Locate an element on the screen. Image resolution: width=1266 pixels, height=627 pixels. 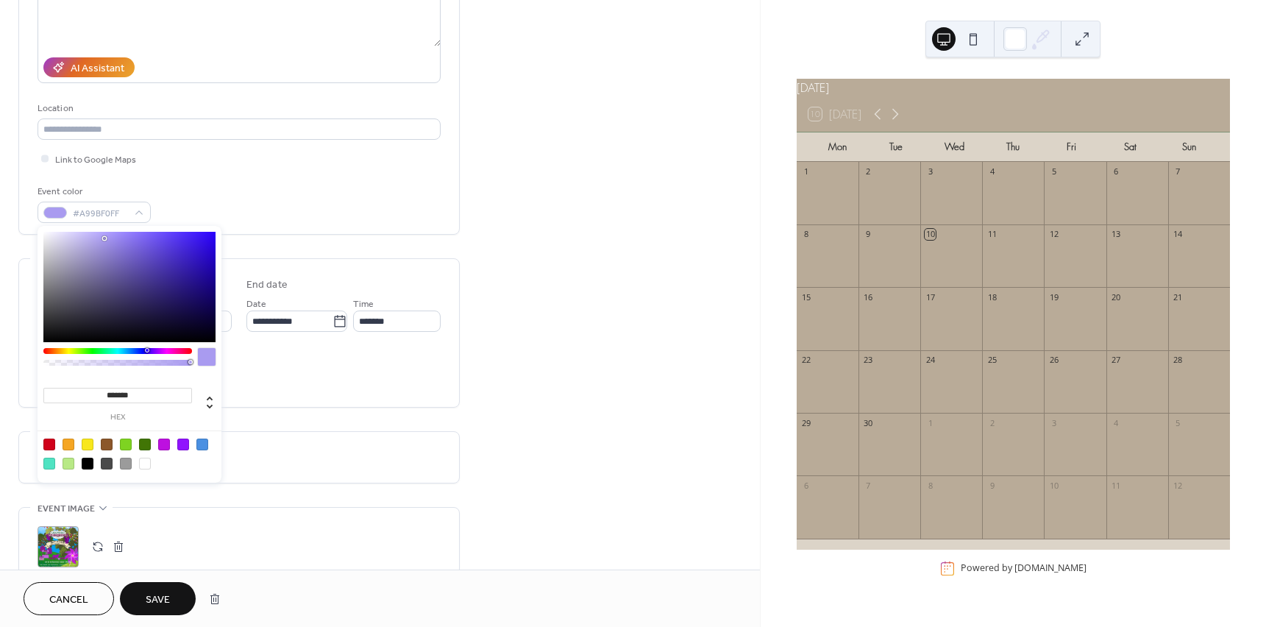
div: #F8E71C is located at coordinates (88, 444).